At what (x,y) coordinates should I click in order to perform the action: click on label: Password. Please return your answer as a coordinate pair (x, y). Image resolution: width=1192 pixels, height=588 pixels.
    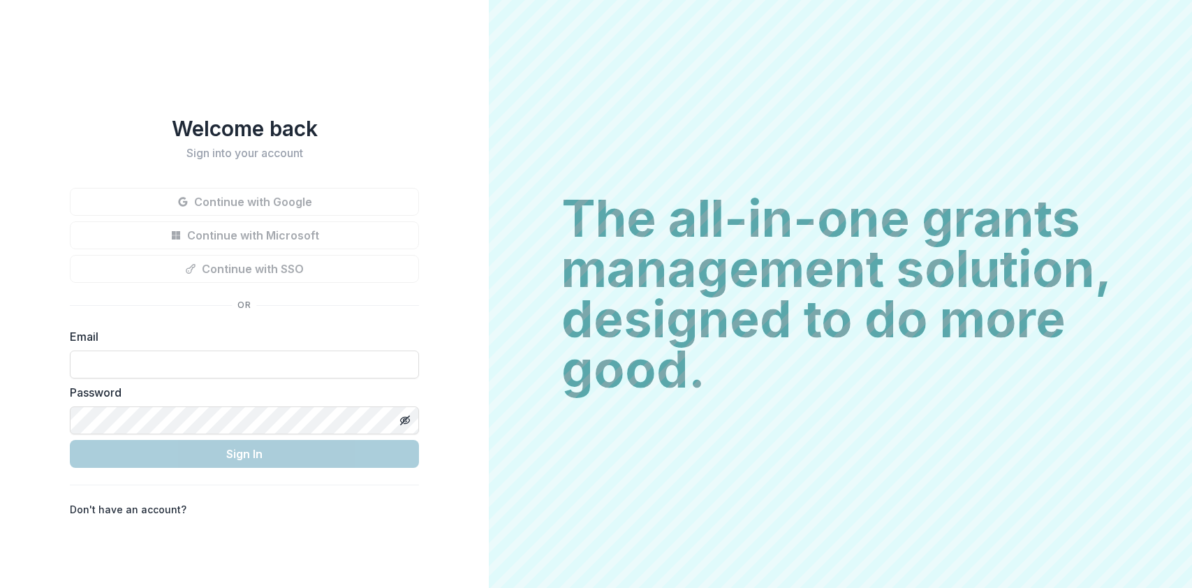
    Looking at the image, I should click on (240, 392).